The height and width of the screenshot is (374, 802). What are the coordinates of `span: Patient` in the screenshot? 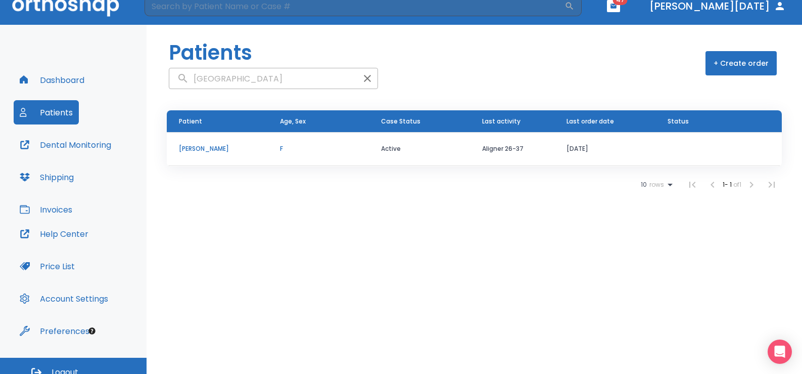 It's located at (191, 121).